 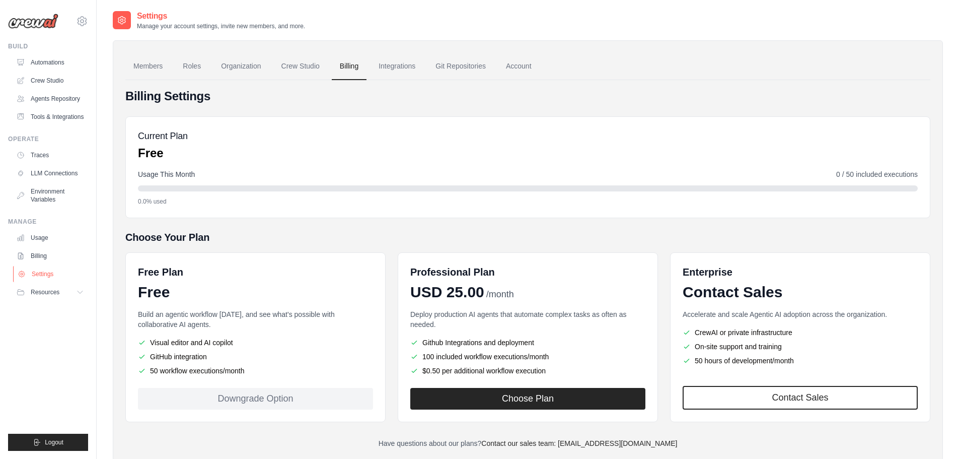 What do you see at coordinates (500, 294) in the screenshot?
I see `span: /month` at bounding box center [500, 294].